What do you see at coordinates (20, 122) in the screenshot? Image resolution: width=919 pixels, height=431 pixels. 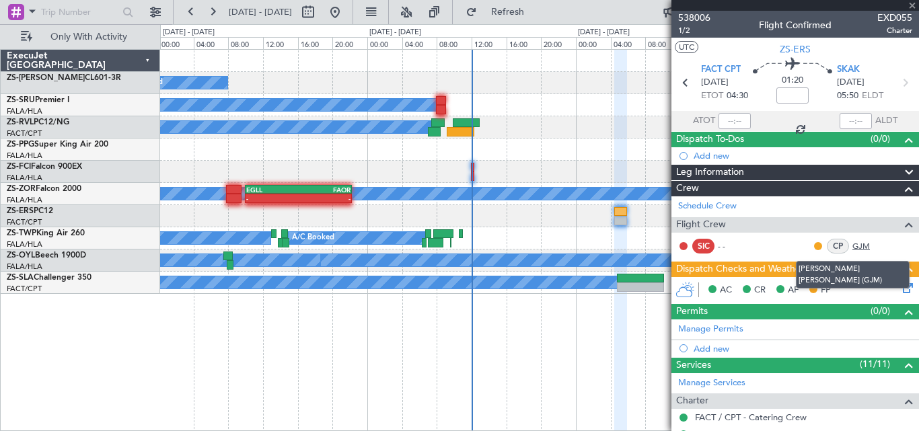 I see `span: ZS-RVL` at bounding box center [20, 122].